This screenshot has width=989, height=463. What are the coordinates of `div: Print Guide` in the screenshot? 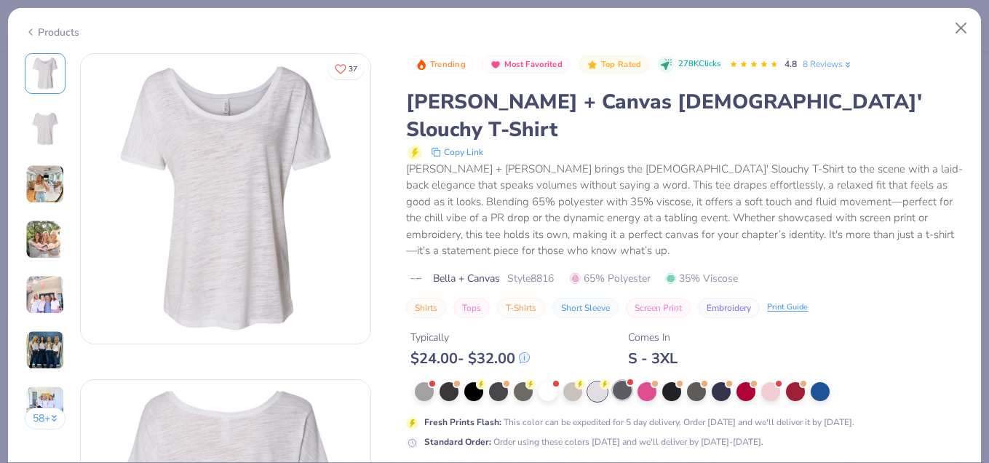 It's located at (787, 307).